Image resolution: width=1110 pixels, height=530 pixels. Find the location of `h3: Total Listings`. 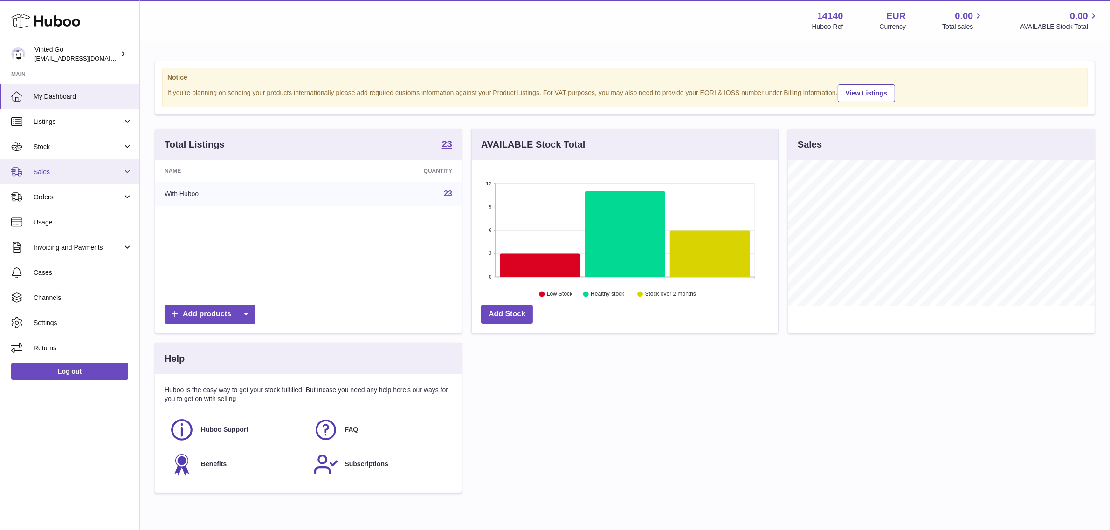

h3: Total Listings is located at coordinates (194, 144).